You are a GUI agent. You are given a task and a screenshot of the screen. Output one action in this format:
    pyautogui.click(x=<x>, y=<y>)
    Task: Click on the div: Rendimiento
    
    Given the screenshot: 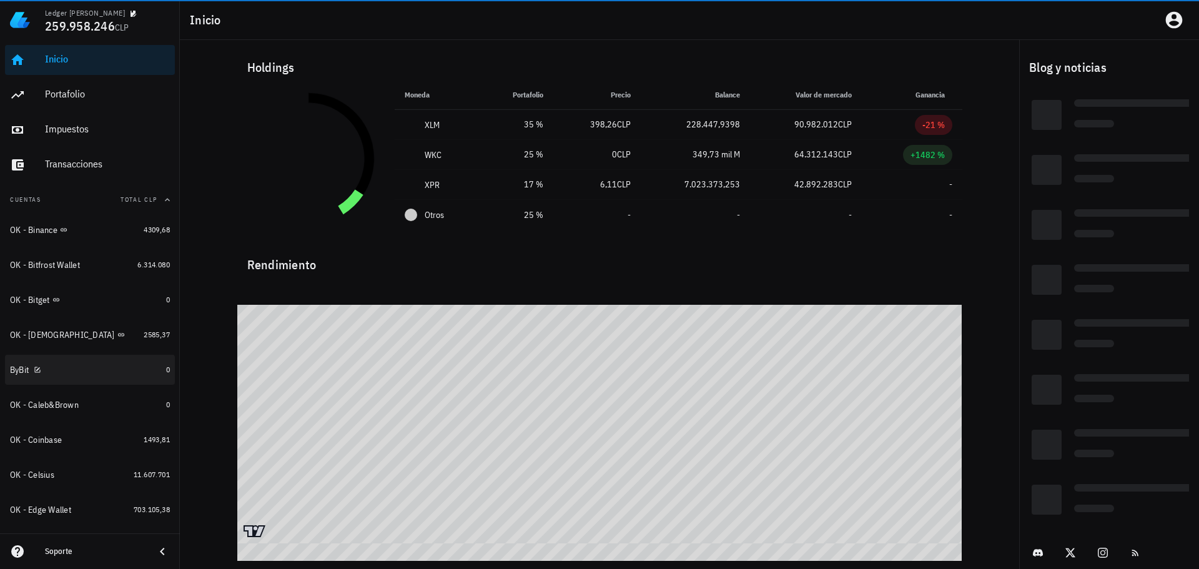 What is the action you would take?
    pyautogui.click(x=599, y=260)
    